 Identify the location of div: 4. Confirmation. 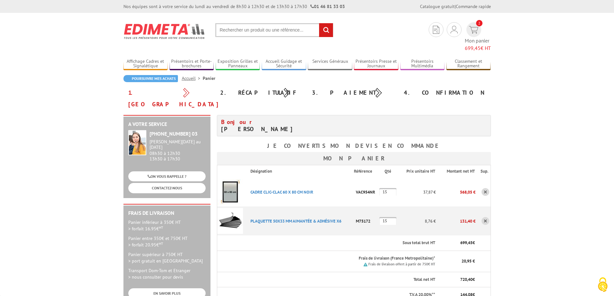
(445, 93).